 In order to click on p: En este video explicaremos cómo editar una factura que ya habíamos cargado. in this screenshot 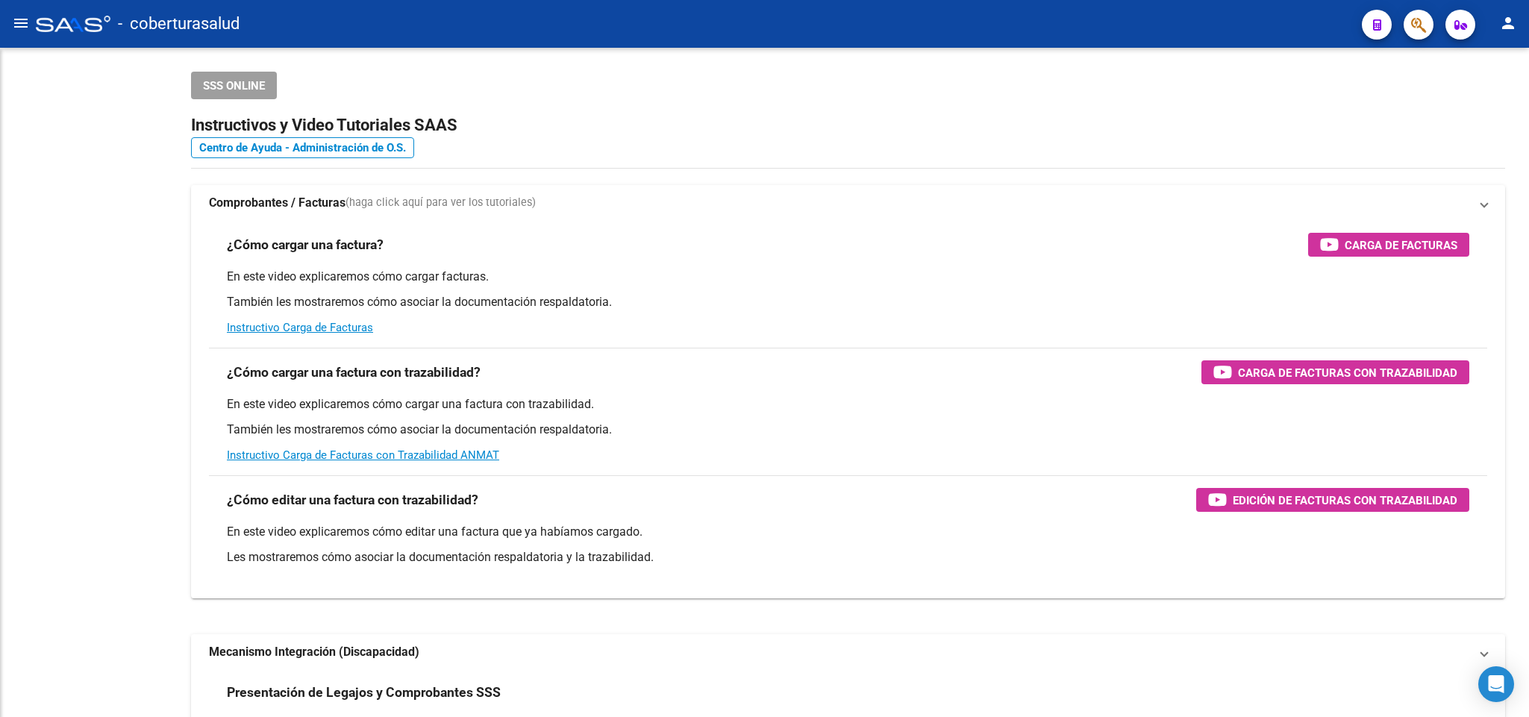, I will do `click(848, 532)`.